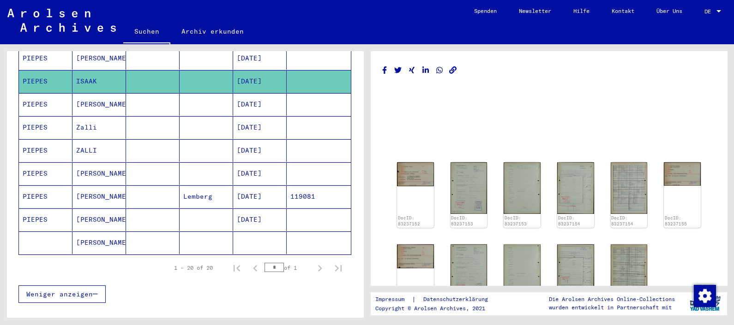 The image size is (734, 325). What do you see at coordinates (212, 31) in the screenshot?
I see `a: Archiv erkunden` at bounding box center [212, 31].